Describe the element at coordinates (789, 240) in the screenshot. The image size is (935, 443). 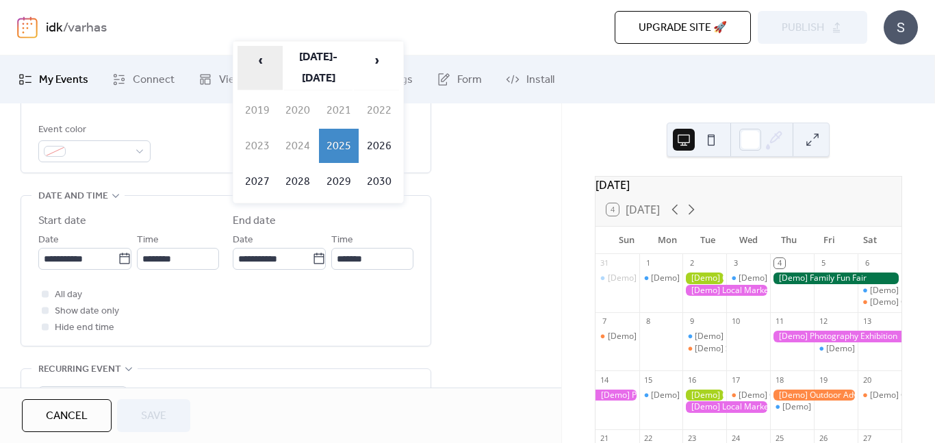
I see `div: Thu` at that location.